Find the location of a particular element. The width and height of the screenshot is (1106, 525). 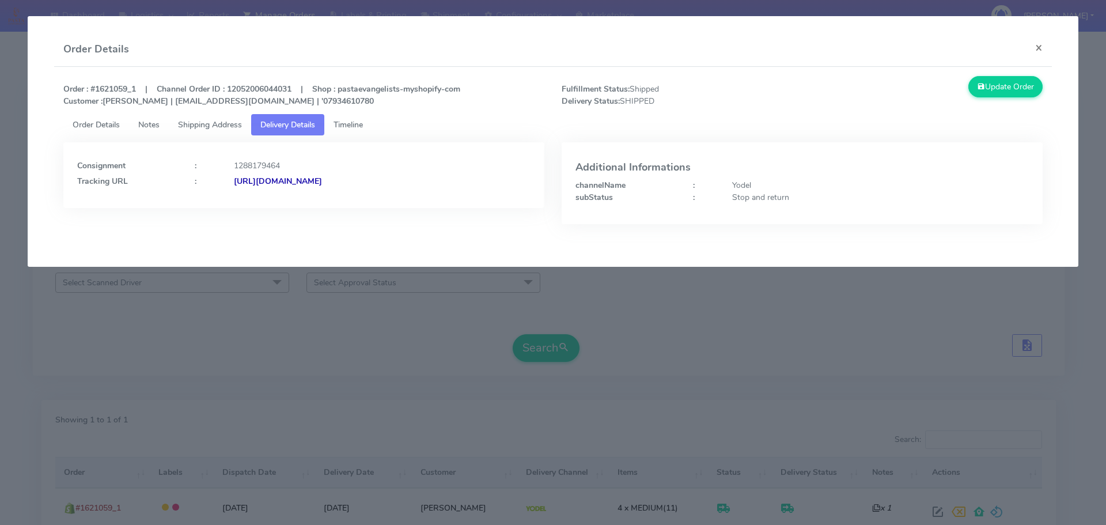

strong: Delivery Status: is located at coordinates (590, 101).